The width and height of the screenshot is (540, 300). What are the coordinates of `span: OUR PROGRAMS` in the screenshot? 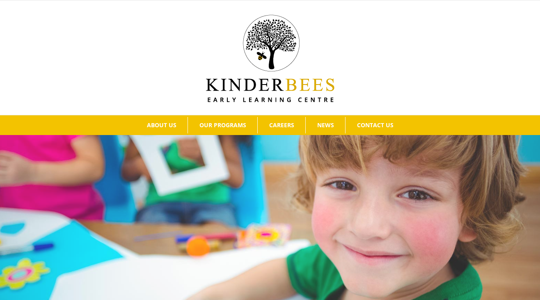 It's located at (223, 125).